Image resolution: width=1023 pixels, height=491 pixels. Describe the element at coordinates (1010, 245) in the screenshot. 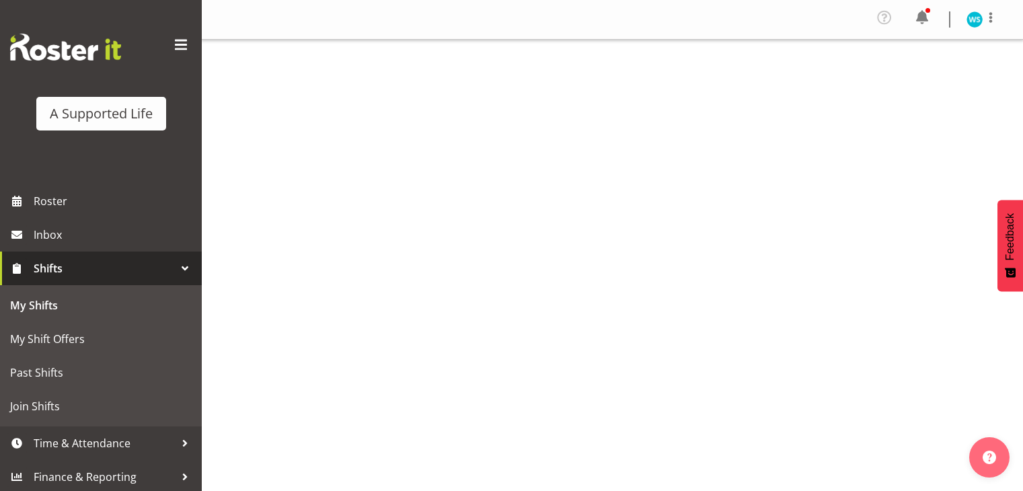

I see `button: Feedback - Show survey` at that location.